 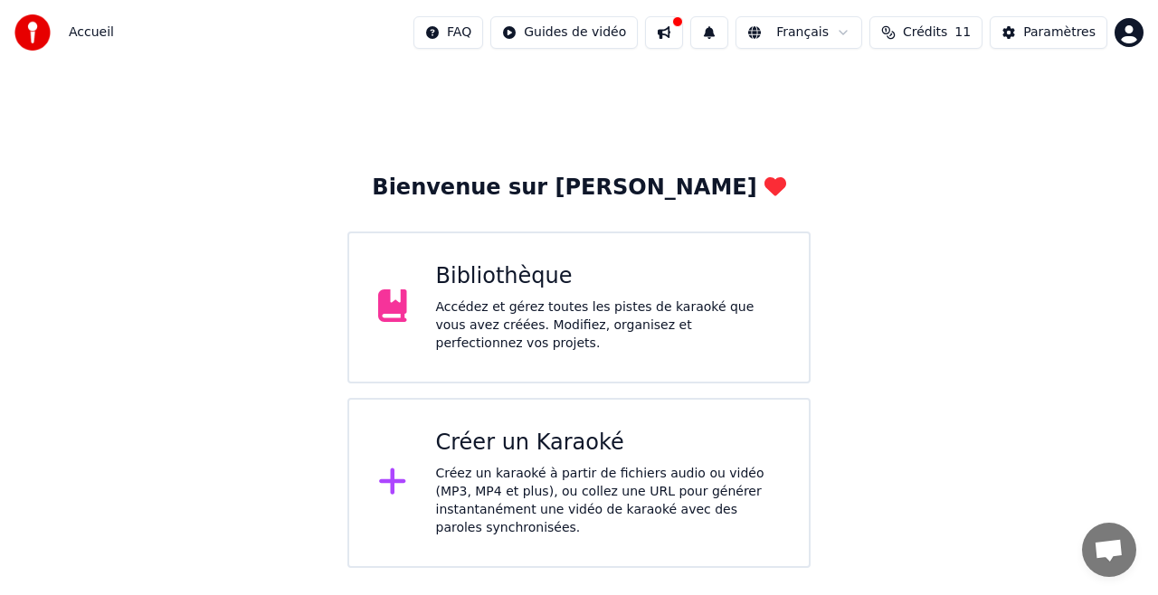 What do you see at coordinates (963, 33) in the screenshot?
I see `span: 11` at bounding box center [963, 33].